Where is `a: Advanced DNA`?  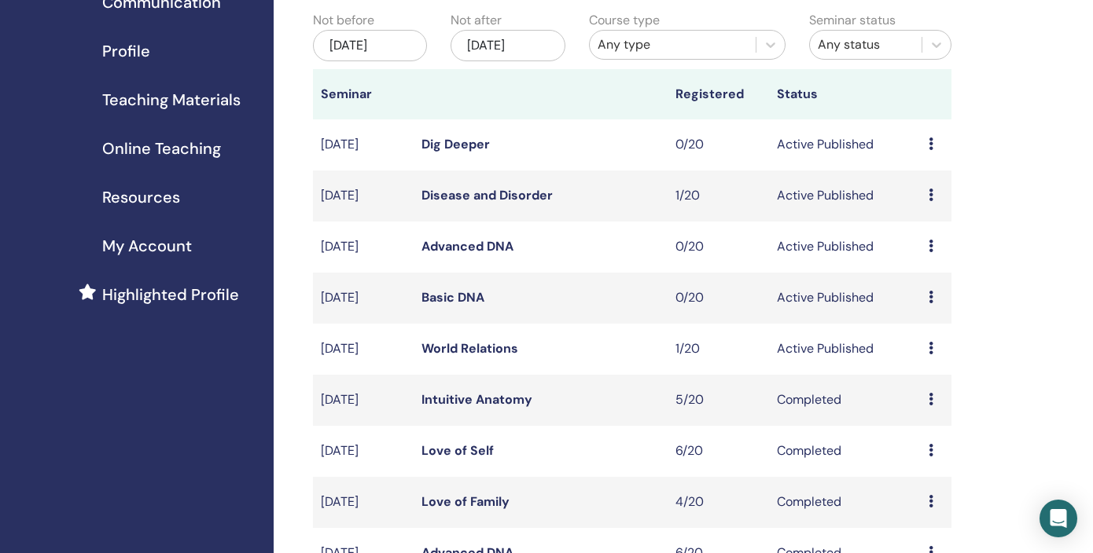 a: Advanced DNA is located at coordinates (467, 246).